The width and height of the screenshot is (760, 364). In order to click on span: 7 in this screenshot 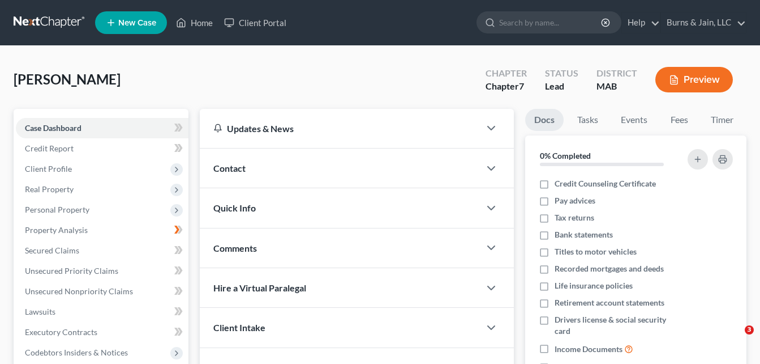, I will do `click(522, 86)`.